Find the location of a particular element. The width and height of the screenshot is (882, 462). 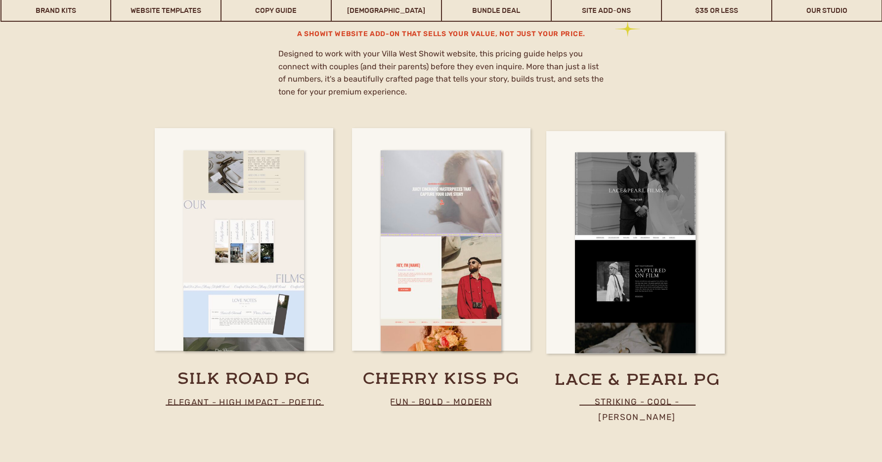

h3: cherry kiss pg is located at coordinates (441, 380).